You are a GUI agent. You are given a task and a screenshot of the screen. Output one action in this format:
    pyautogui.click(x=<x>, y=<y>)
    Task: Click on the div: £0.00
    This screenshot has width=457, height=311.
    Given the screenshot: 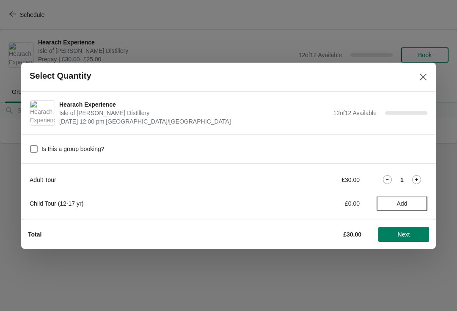 What is the action you would take?
    pyautogui.click(x=320, y=204)
    